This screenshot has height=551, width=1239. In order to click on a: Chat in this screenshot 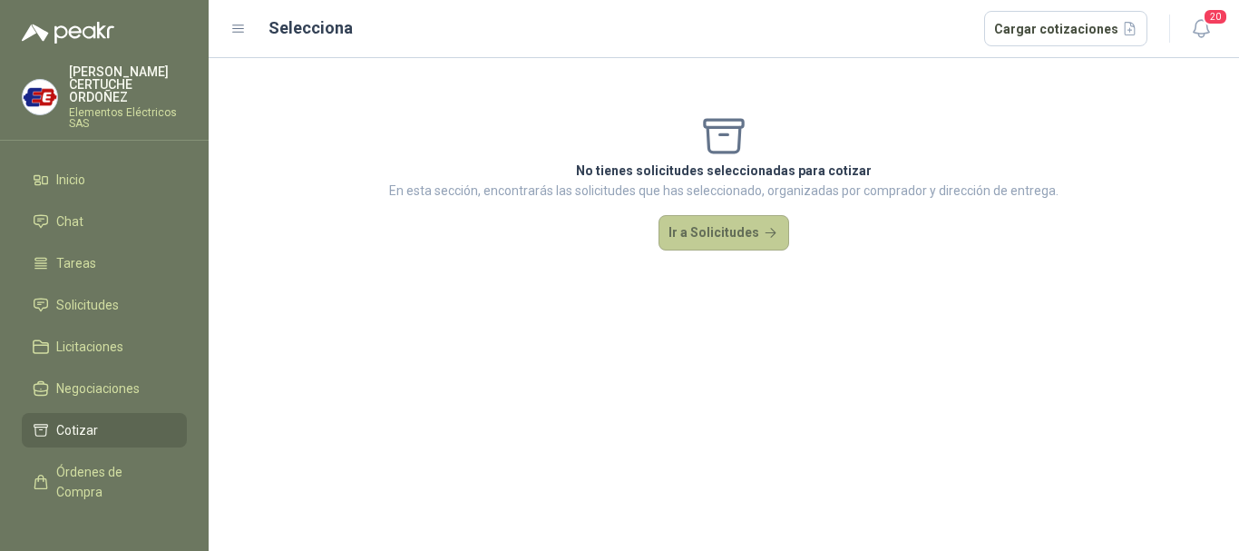, I will do `click(104, 221)`.